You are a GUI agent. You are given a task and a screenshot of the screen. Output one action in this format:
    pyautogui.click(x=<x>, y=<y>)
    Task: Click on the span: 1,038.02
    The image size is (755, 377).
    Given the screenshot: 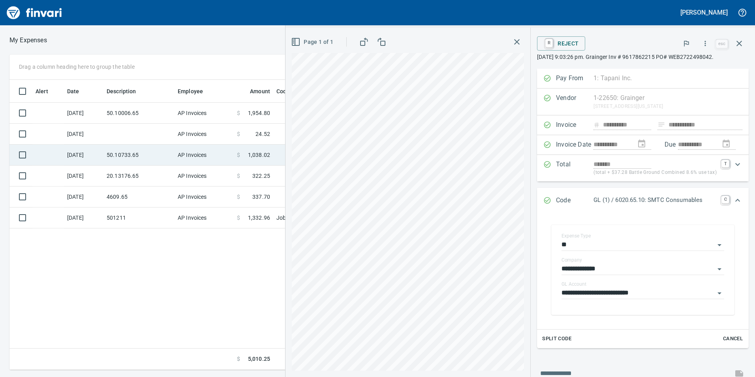 What is the action you would take?
    pyautogui.click(x=259, y=155)
    